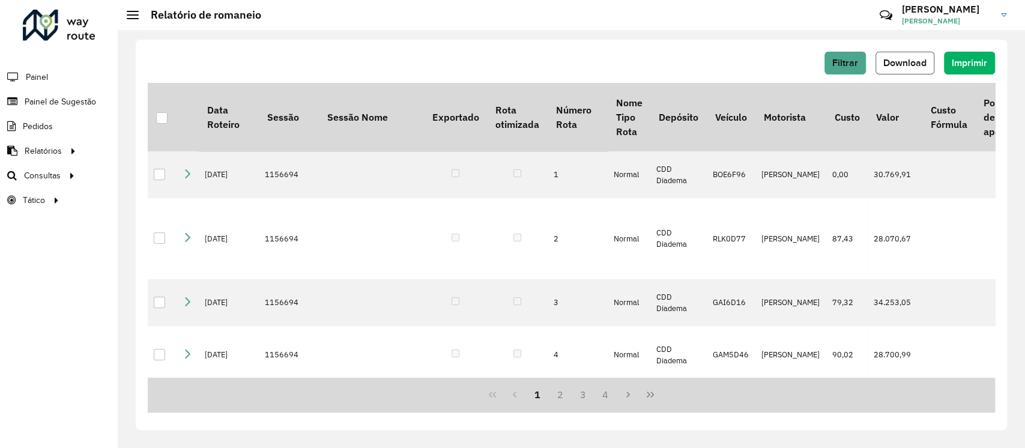 The width and height of the screenshot is (1025, 448). What do you see at coordinates (629, 117) in the screenshot?
I see `th: Nome Tipo Rota` at bounding box center [629, 117].